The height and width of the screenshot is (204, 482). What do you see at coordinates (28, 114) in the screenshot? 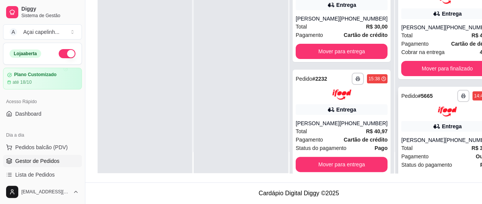
I see `span: Dashboard` at bounding box center [28, 114].